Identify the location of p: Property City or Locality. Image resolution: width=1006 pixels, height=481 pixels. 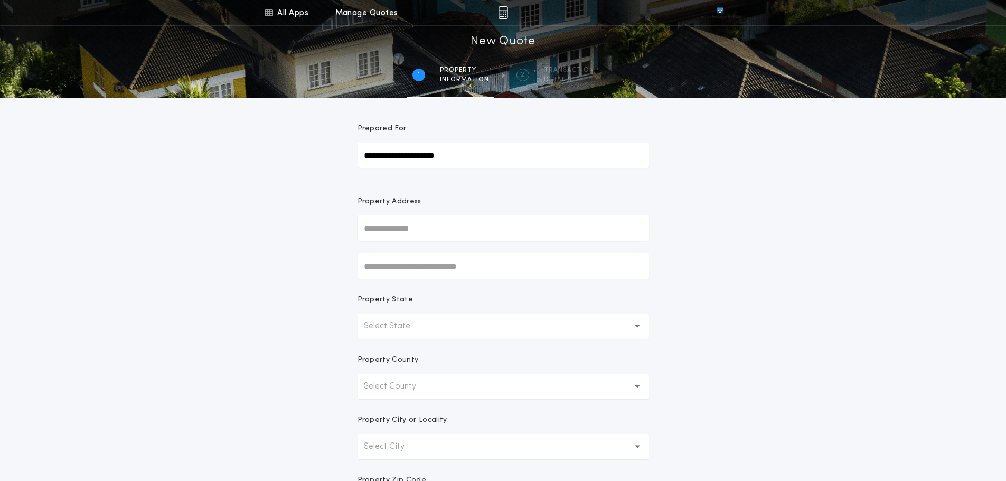
(402, 420).